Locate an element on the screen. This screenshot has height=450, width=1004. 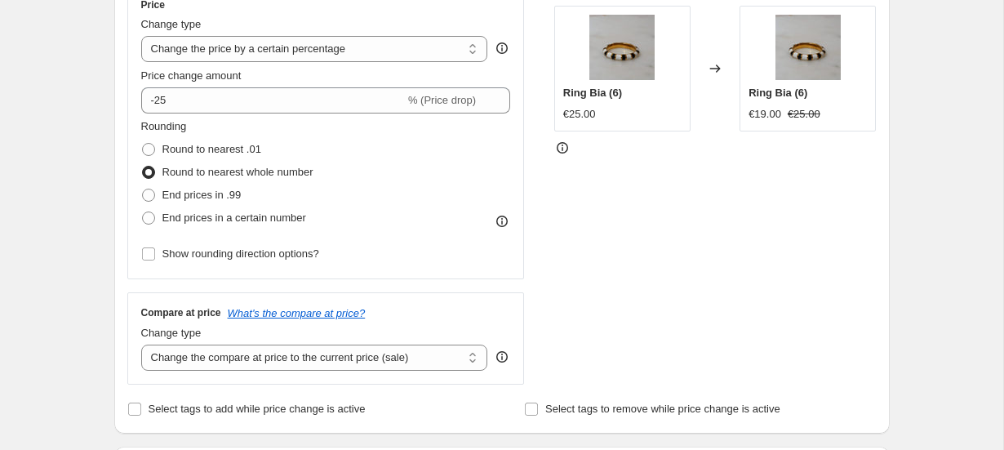
div: €25.00 is located at coordinates (579, 114).